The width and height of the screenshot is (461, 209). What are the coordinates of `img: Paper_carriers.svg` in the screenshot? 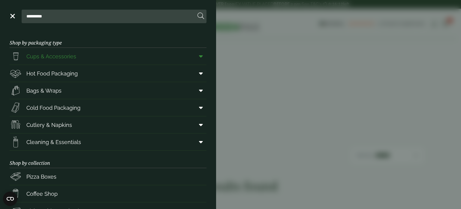 It's located at (16, 90).